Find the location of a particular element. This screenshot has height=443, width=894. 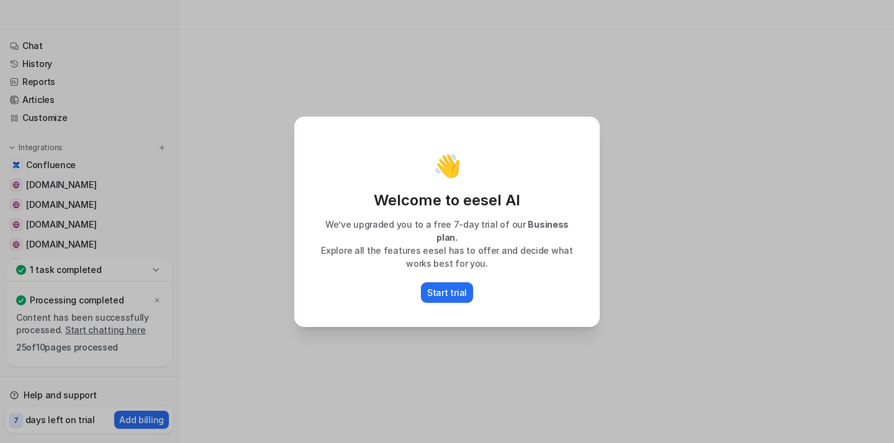

p: We’ve upgraded you to a free 7-day trial of our is located at coordinates (447, 231).